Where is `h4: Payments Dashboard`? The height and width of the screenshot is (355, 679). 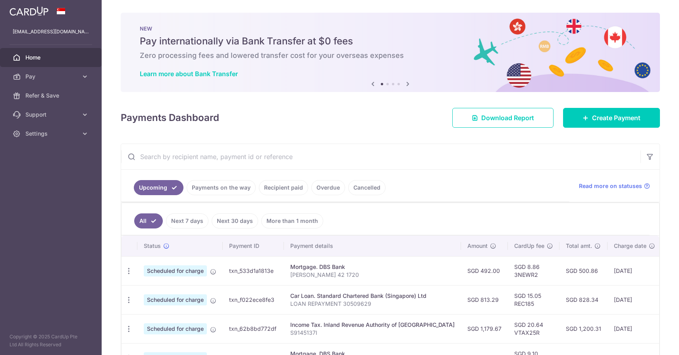 h4: Payments Dashboard is located at coordinates (170, 118).